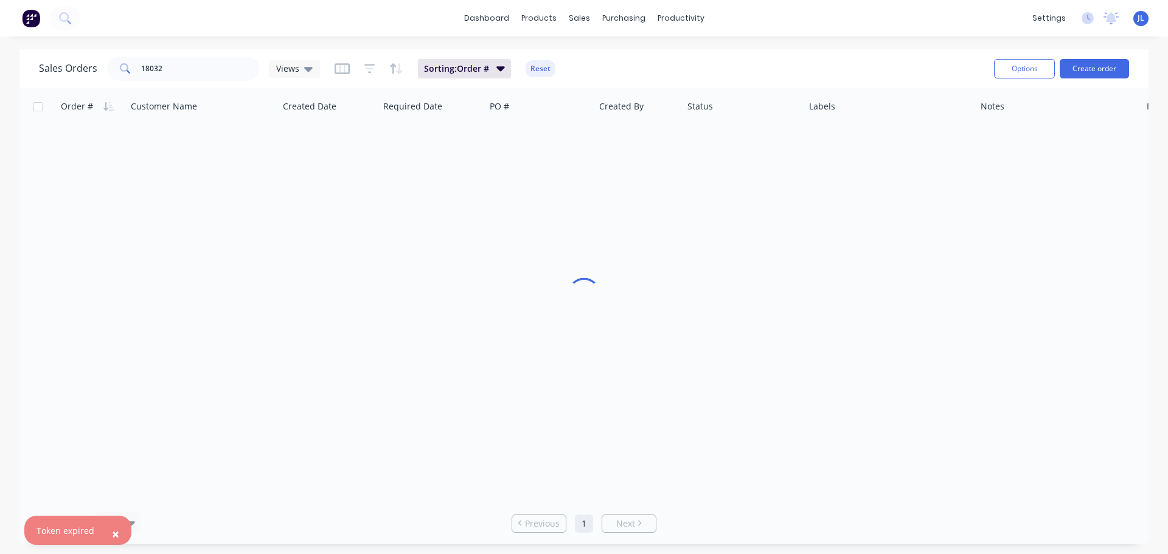 This screenshot has width=1168, height=554. What do you see at coordinates (1024, 69) in the screenshot?
I see `button: Options` at bounding box center [1024, 69].